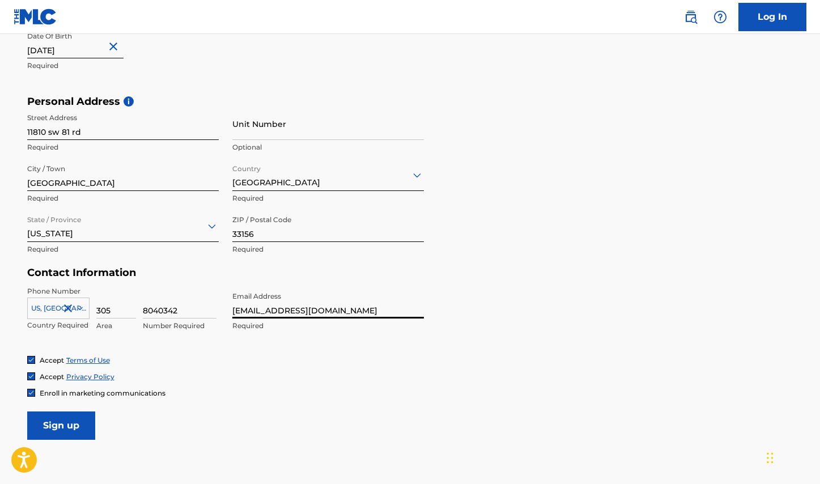 The height and width of the screenshot is (484, 820). Describe the element at coordinates (90, 376) in the screenshot. I see `a: Privacy Policy` at that location.